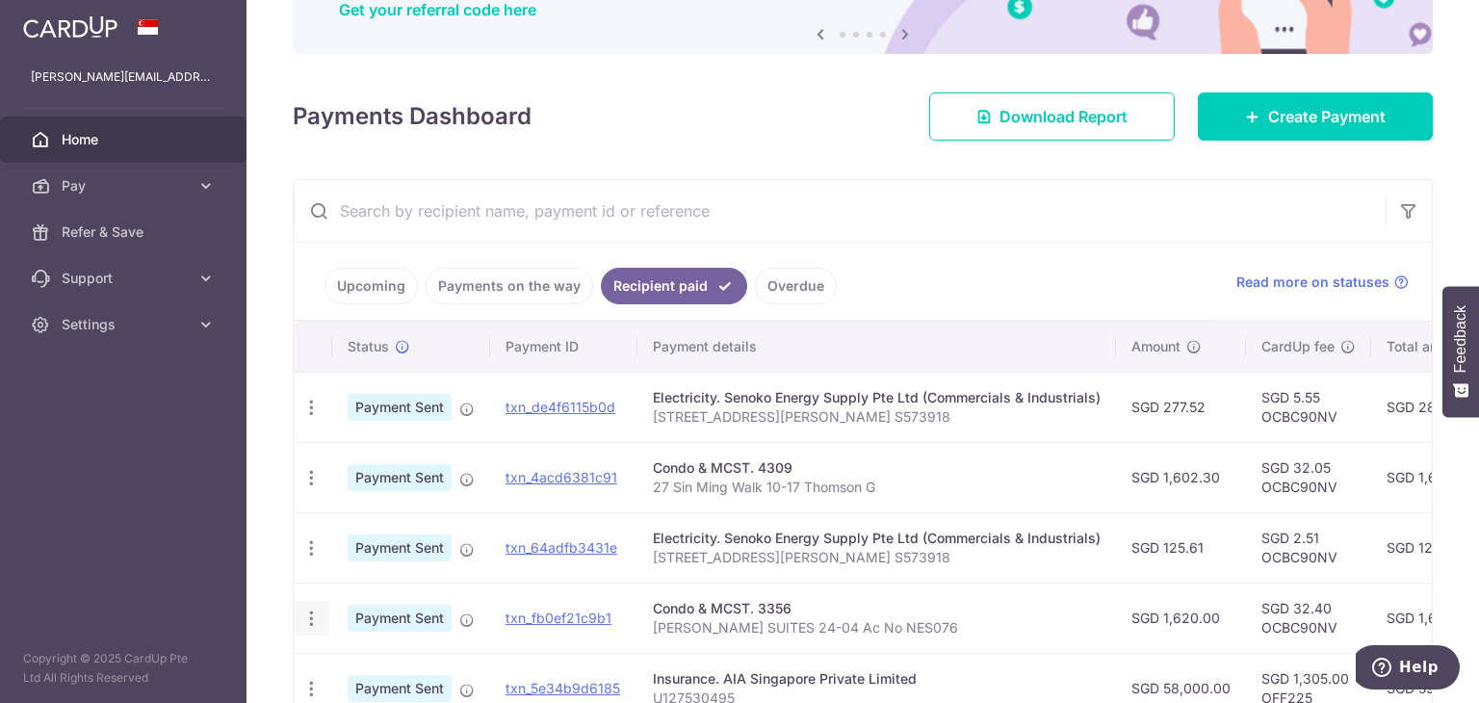 This screenshot has width=1479, height=703. Describe the element at coordinates (1180, 476) in the screenshot. I see `td: SGD 1,602.30` at that location.